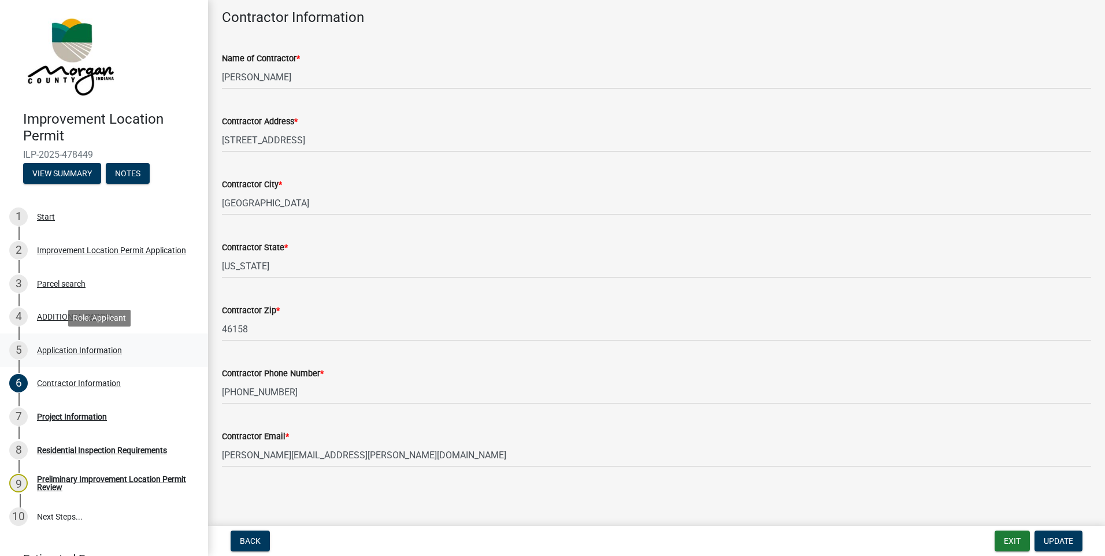  Describe the element at coordinates (61, 284) in the screenshot. I see `div: Parcel search` at that location.